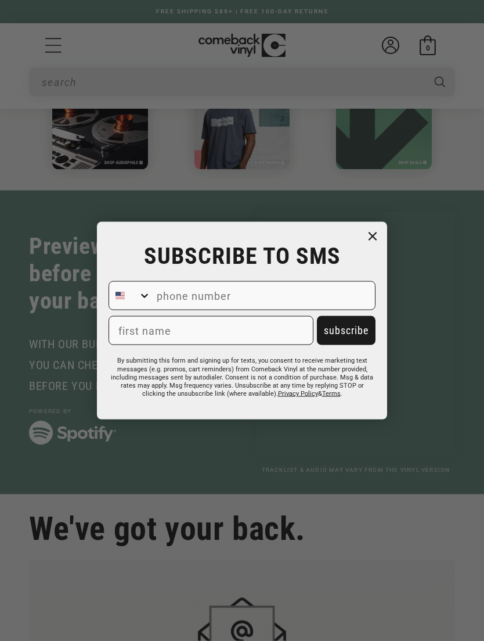 The image size is (484, 641). I want to click on a: Privacy Policy, so click(298, 393).